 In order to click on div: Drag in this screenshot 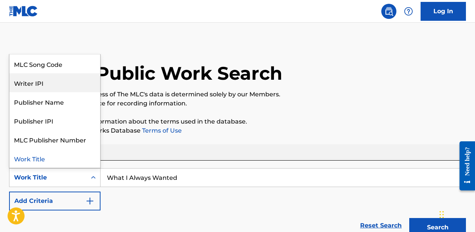, I will do `click(442, 215)`.